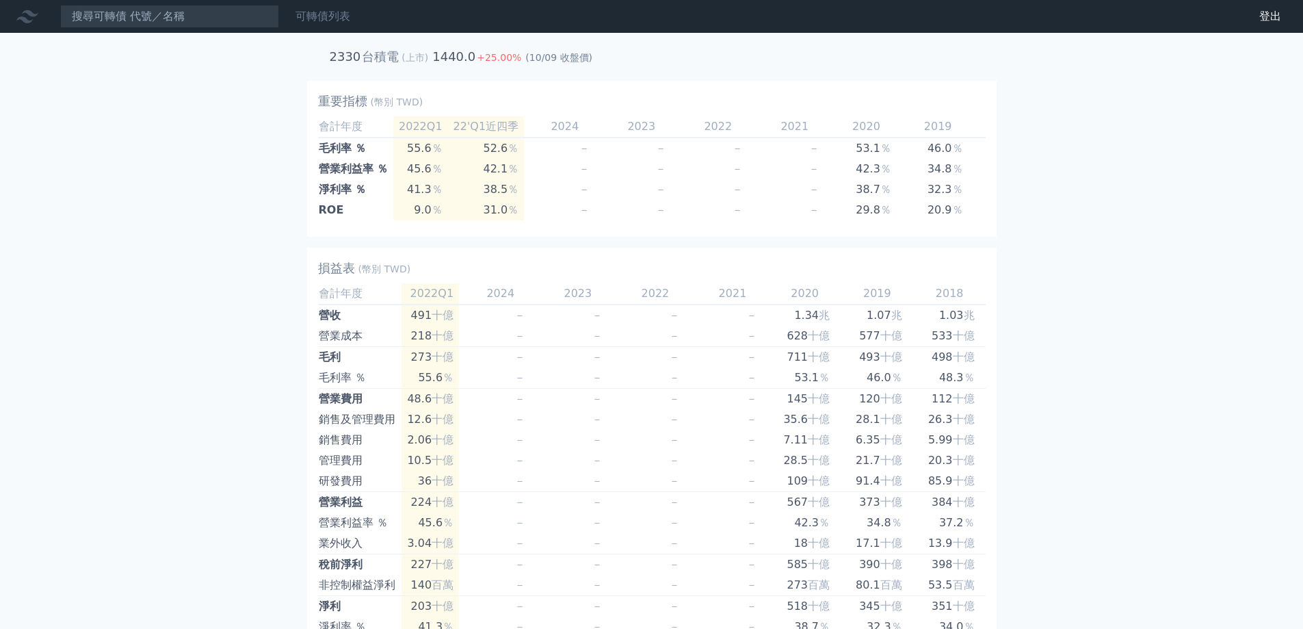 The height and width of the screenshot is (629, 1303). Describe the element at coordinates (500, 57) in the screenshot. I see `span: +25.00%` at that location.